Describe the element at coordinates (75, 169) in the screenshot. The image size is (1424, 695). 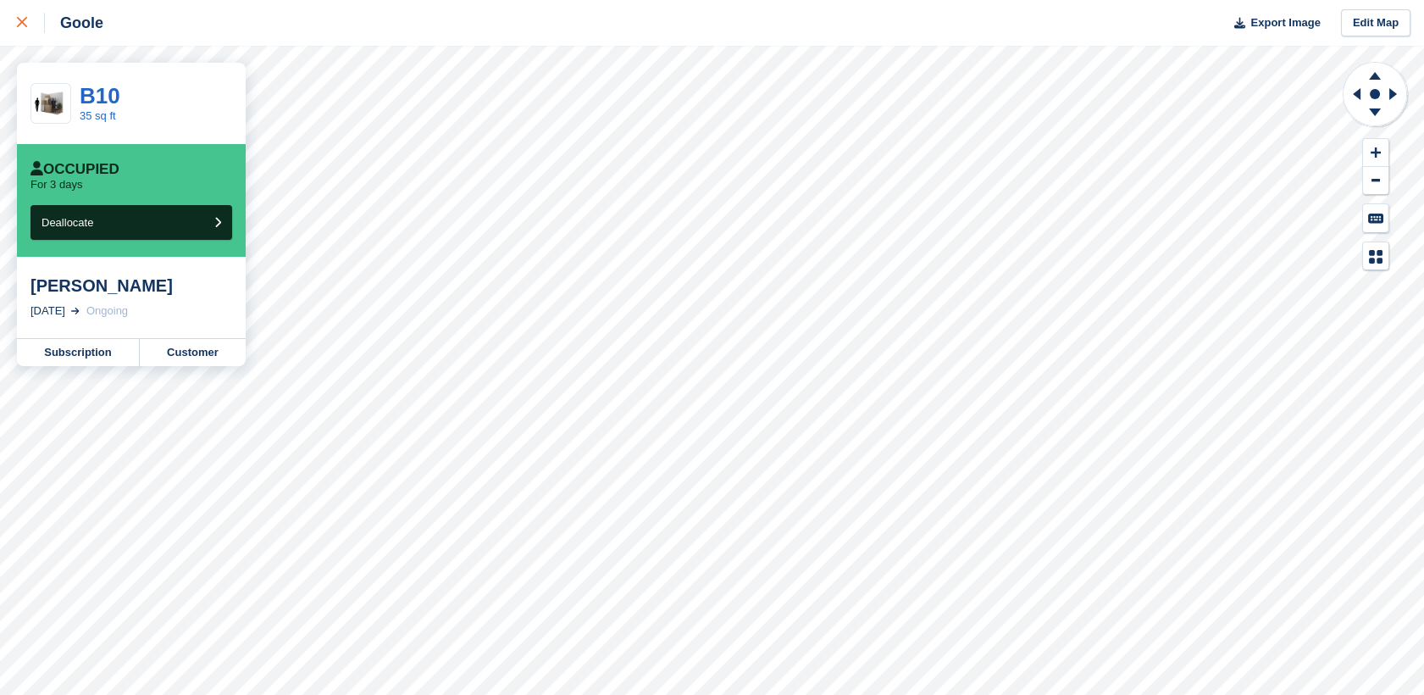
I see `div: Occupied` at that location.